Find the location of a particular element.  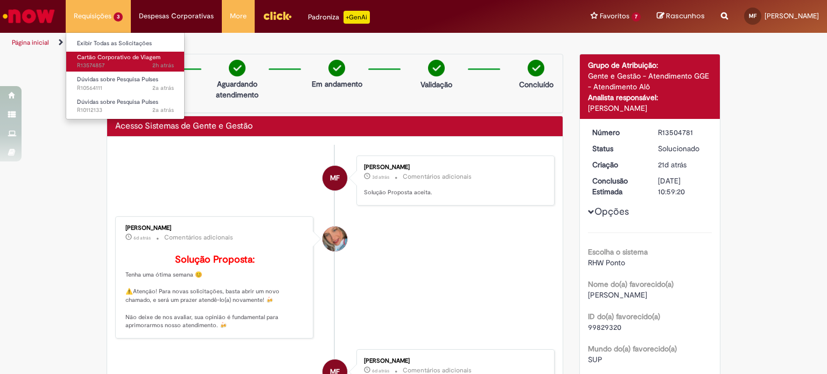

div: Mariana Garcia Franceschetti is located at coordinates (335, 178).